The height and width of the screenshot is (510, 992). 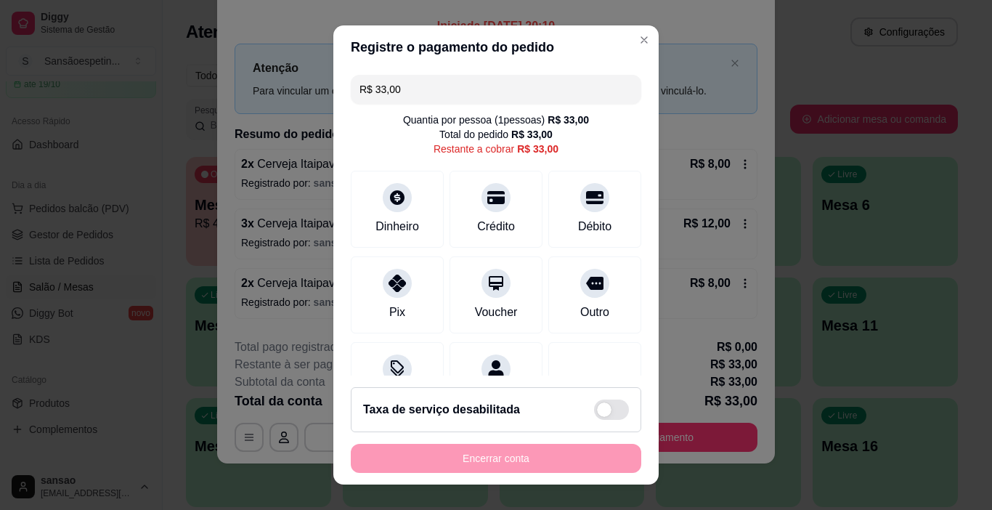 I want to click on div: Voucher, so click(x=496, y=312).